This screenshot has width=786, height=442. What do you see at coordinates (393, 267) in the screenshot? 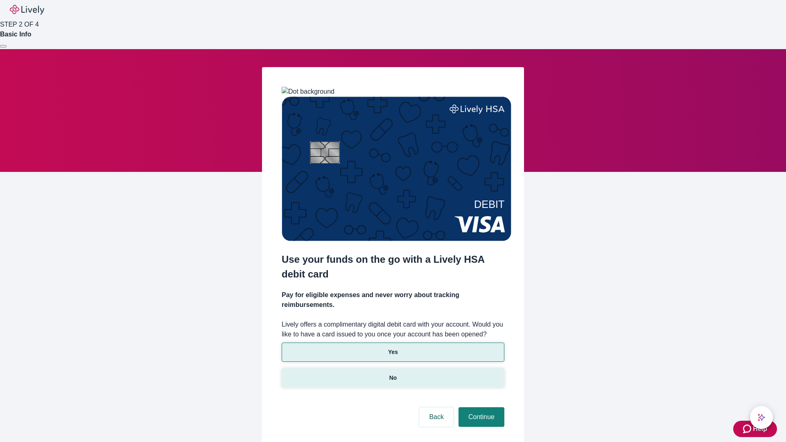
I see `h2: Use your funds on the go with a Lively HSA debit card` at bounding box center [393, 267].